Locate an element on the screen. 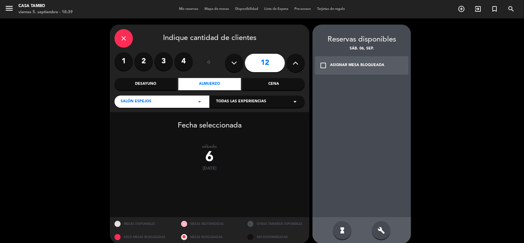  span: Mapa de mesas is located at coordinates (217, 9).